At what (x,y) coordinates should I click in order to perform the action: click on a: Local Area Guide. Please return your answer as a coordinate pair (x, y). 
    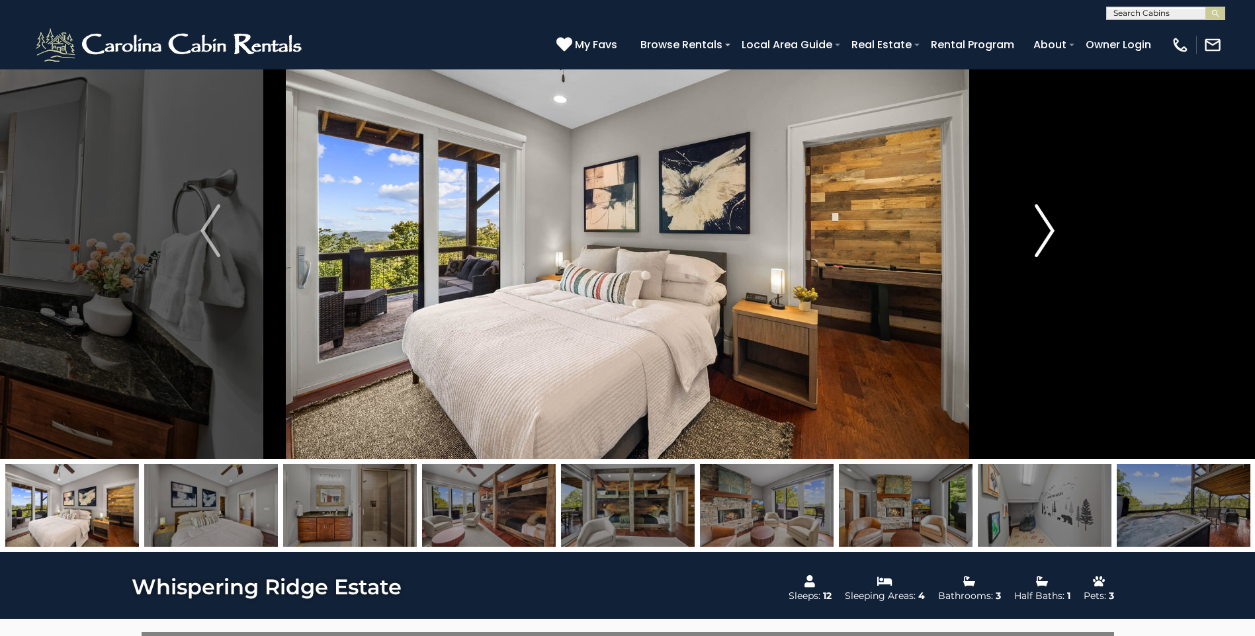
    Looking at the image, I should click on (787, 44).